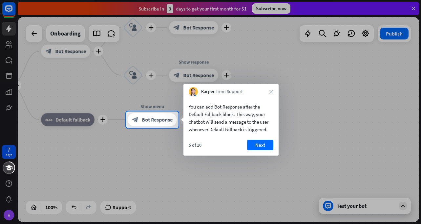  I want to click on i: block_bot_response, so click(135, 120).